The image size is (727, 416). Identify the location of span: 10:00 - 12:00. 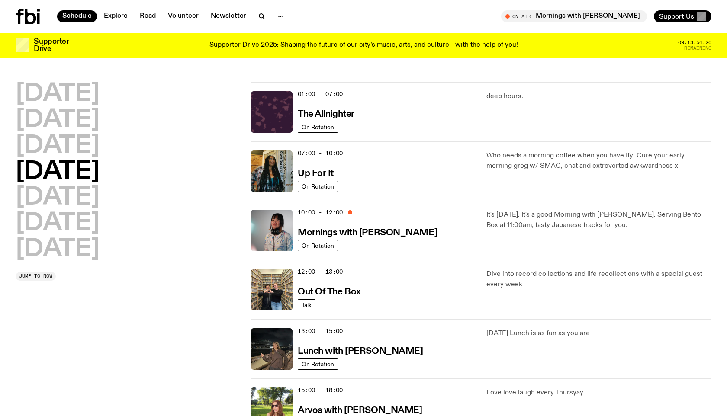
(320, 212).